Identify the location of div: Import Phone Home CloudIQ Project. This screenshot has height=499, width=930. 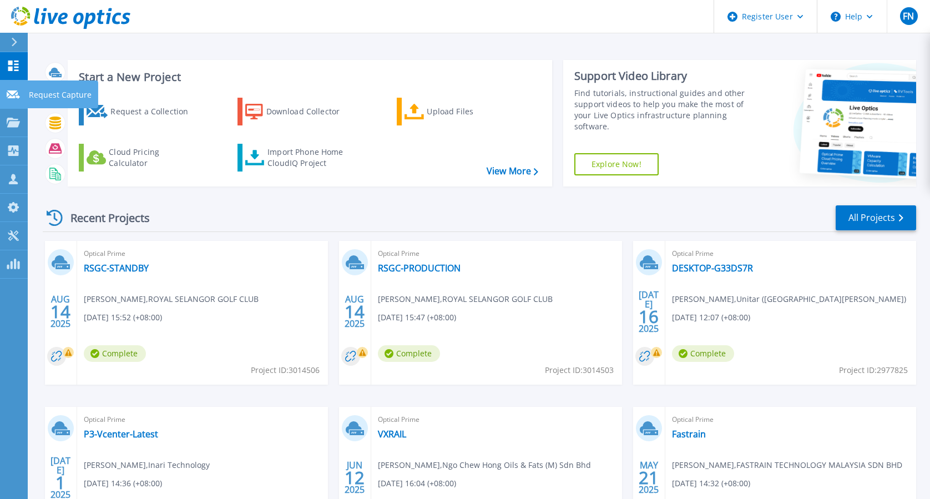
(311, 158).